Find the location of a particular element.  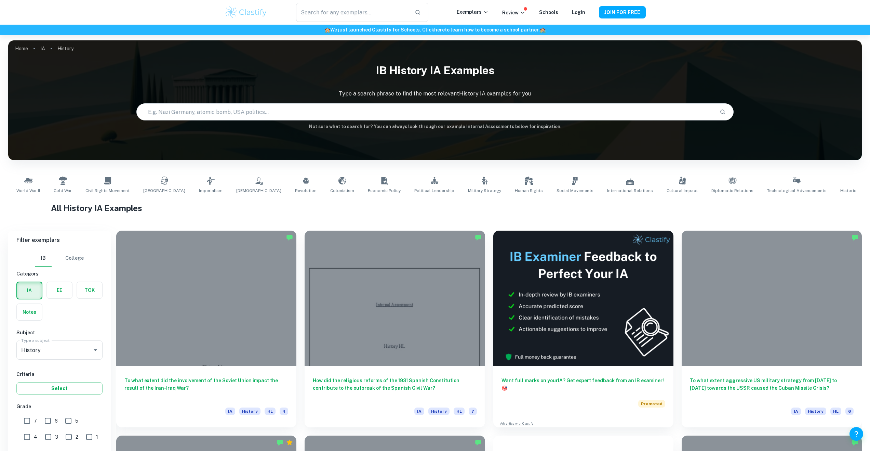

div: Filter type choice is located at coordinates (59, 258).